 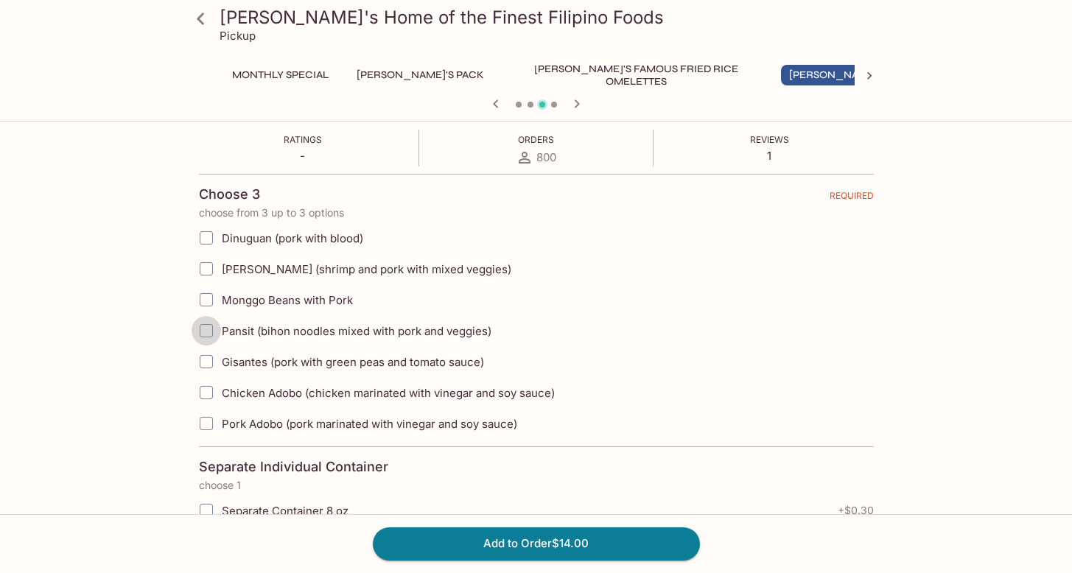 What do you see at coordinates (769, 155) in the screenshot?
I see `p: 1` at bounding box center [769, 155].